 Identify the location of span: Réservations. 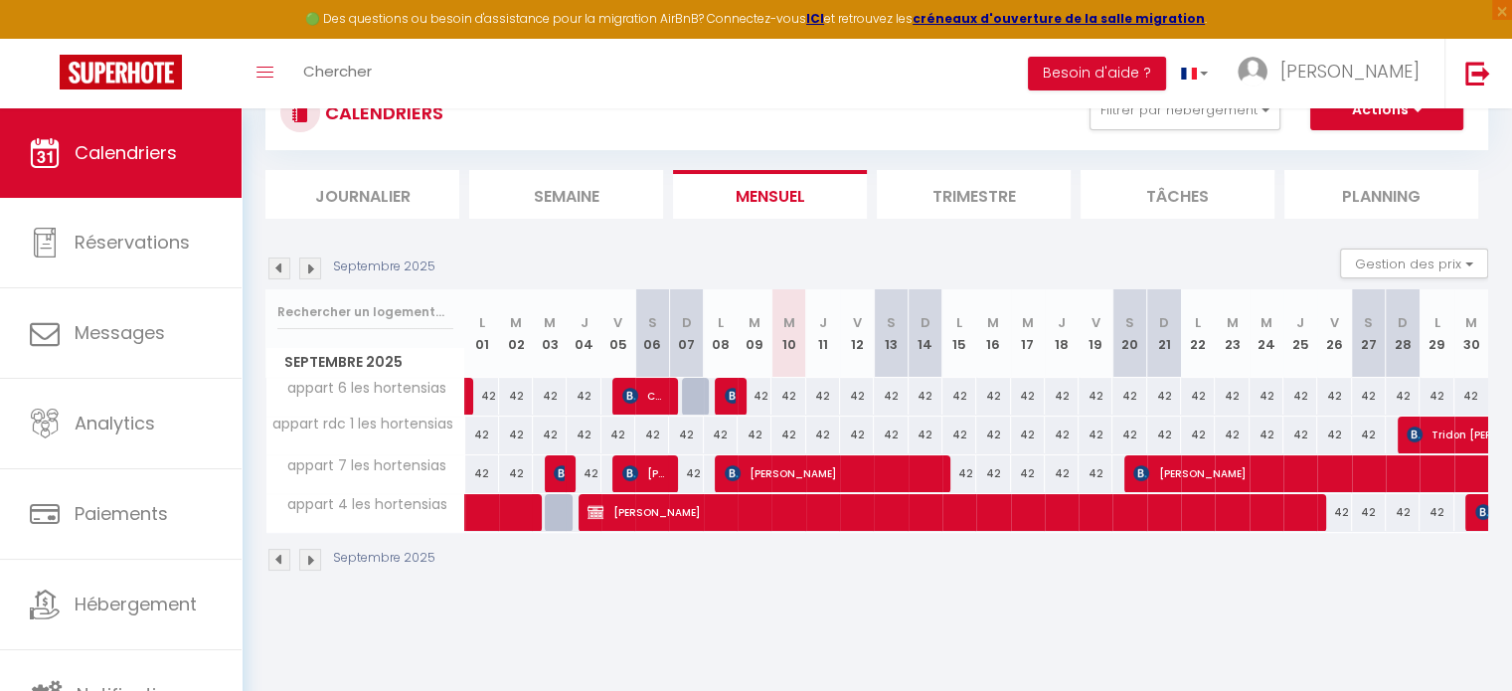
(132, 242).